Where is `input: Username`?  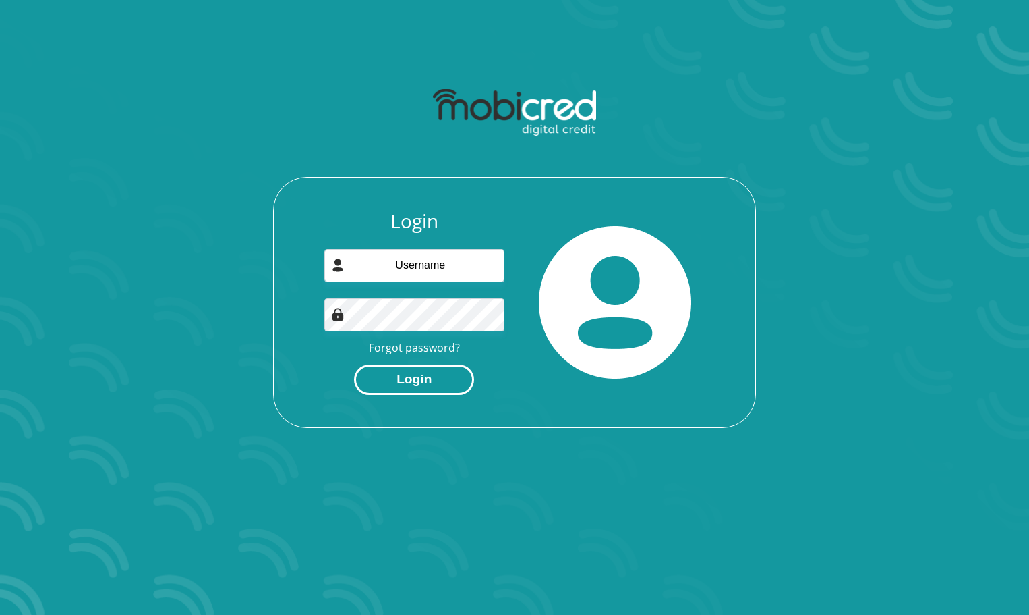
input: Username is located at coordinates (415, 265).